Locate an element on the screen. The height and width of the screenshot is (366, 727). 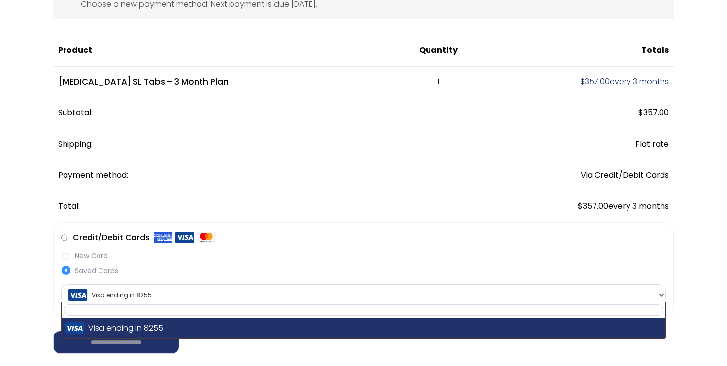
label: Saved Cards is located at coordinates (363, 271).